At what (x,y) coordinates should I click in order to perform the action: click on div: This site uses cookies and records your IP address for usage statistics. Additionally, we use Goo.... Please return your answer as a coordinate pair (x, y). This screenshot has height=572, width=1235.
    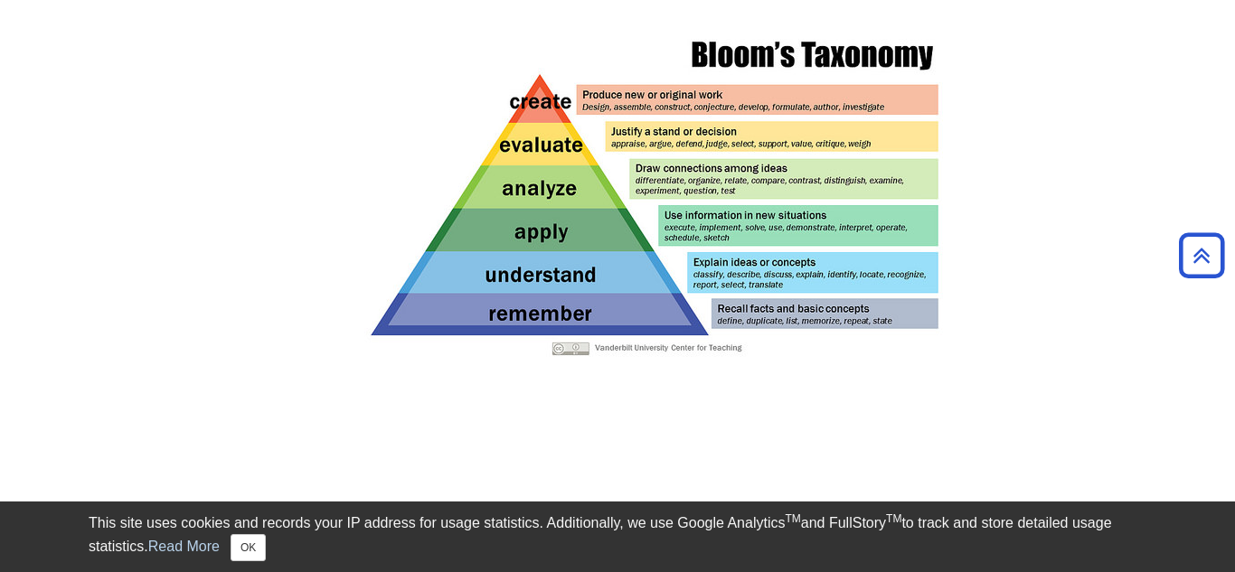
    Looking at the image, I should click on (618, 537).